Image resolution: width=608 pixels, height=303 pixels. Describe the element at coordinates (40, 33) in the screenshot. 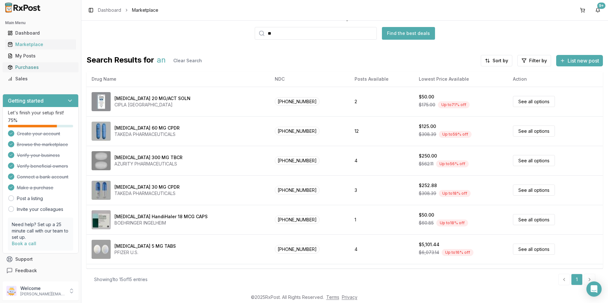

I see `div: Dashboard` at that location.